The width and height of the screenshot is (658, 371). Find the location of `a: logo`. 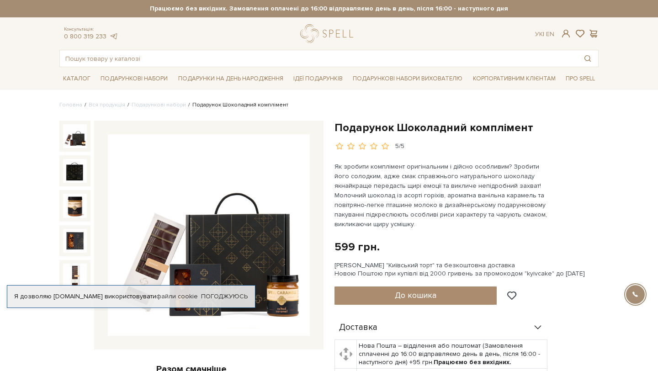

a: logo is located at coordinates (328, 33).